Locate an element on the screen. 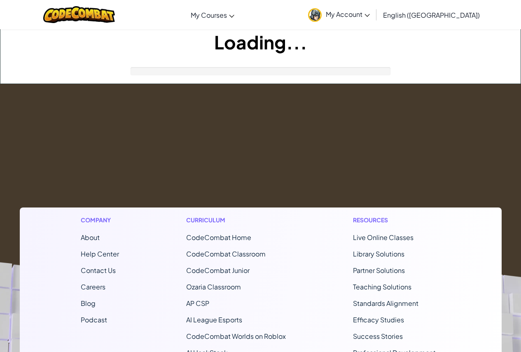 This screenshot has height=352, width=521. h1: Company is located at coordinates (100, 220).